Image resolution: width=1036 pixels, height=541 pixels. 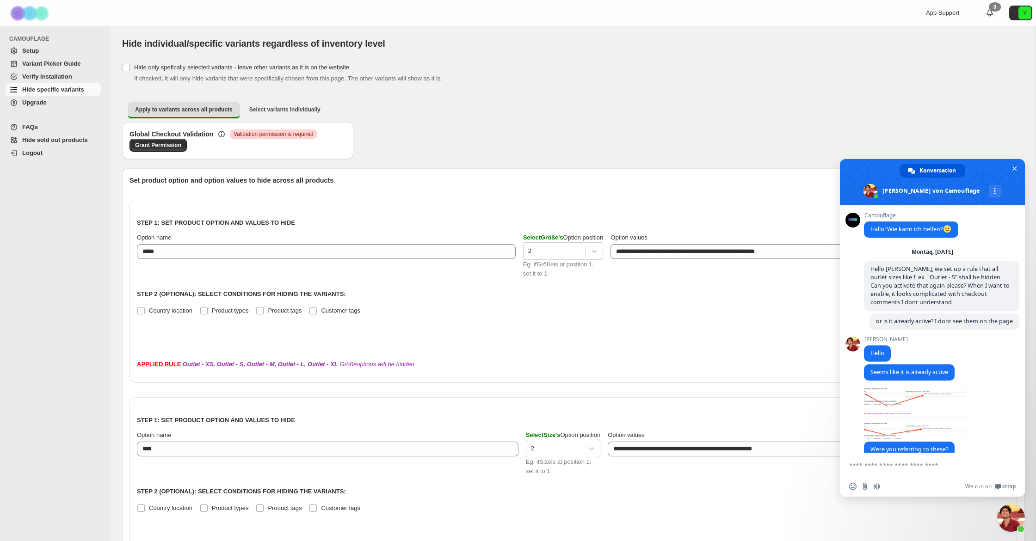 What do you see at coordinates (922, 465) in the screenshot?
I see `textarea: Verfassen Sie Ihre Nachricht…` at bounding box center [922, 465].